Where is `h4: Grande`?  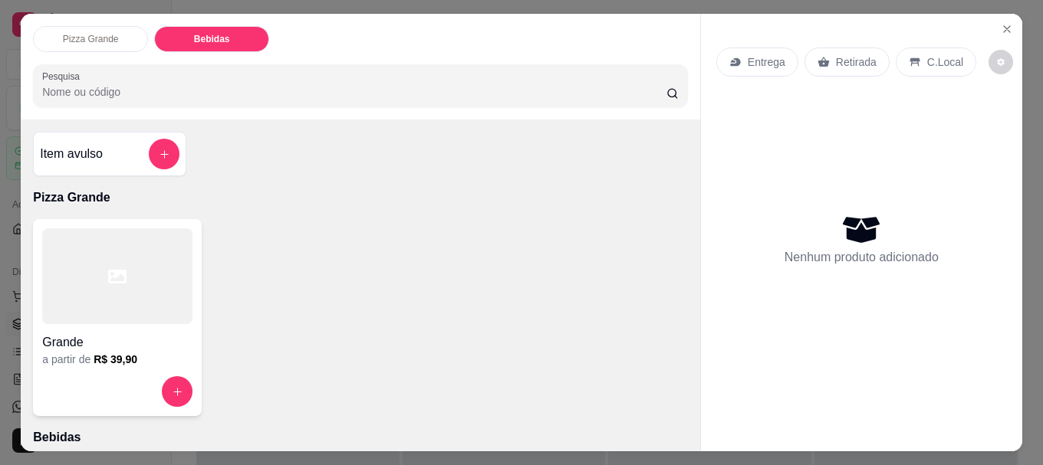 h4: Grande is located at coordinates (117, 343).